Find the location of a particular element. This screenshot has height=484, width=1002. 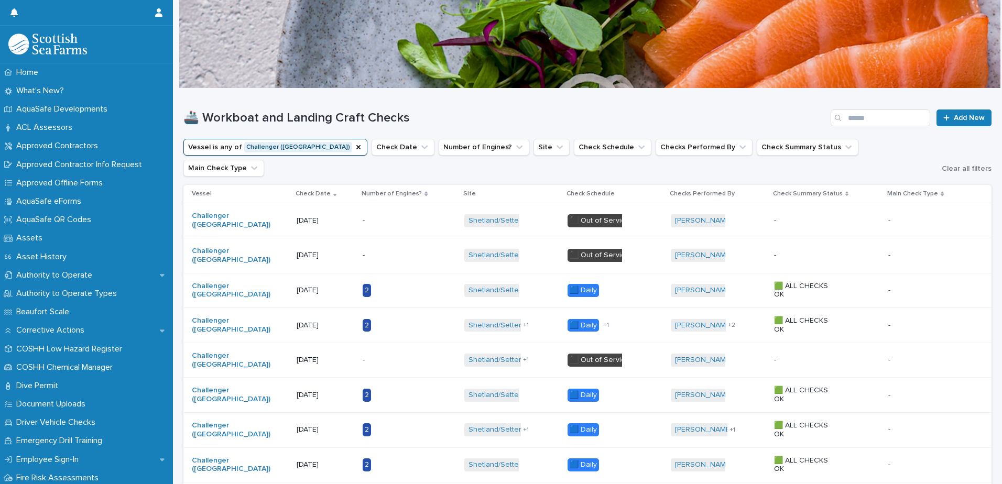

div: Search is located at coordinates (880, 118).